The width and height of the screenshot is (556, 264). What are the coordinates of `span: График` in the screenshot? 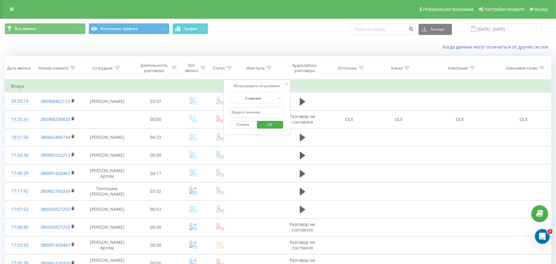 It's located at (191, 29).